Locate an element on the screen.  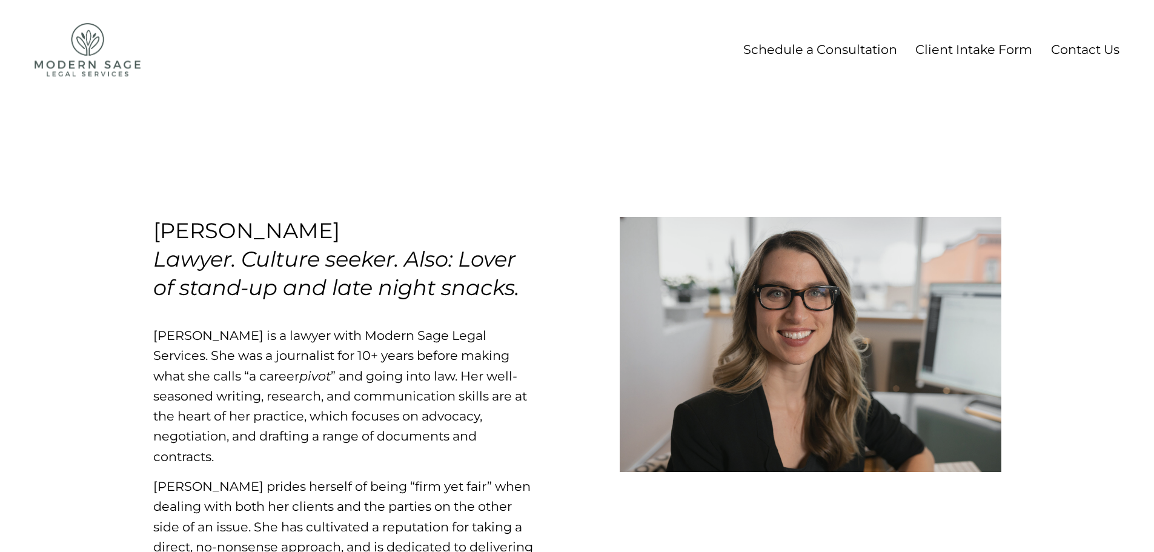
a: Modern Sage Legal Services is located at coordinates (87, 50).